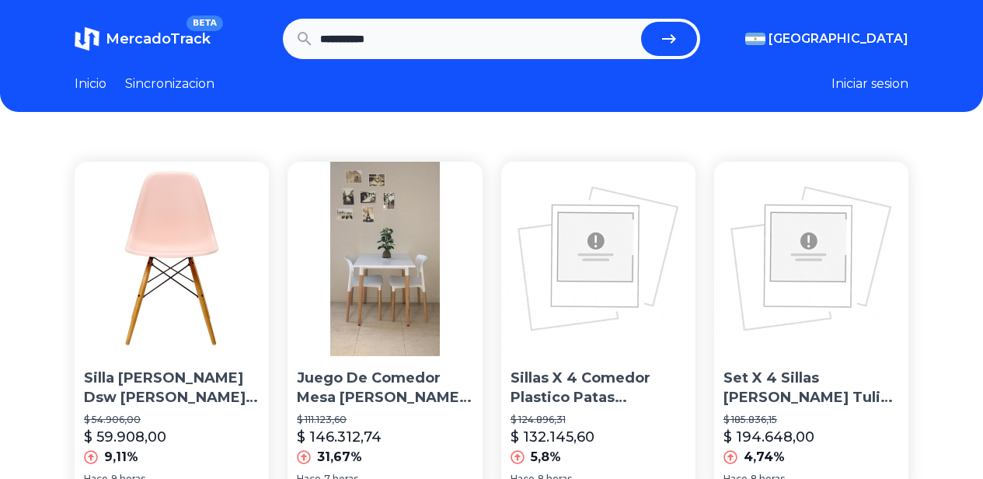 This screenshot has width=983, height=479. What do you see at coordinates (172, 420) in the screenshot?
I see `p: $ 54.906,00` at bounding box center [172, 420].